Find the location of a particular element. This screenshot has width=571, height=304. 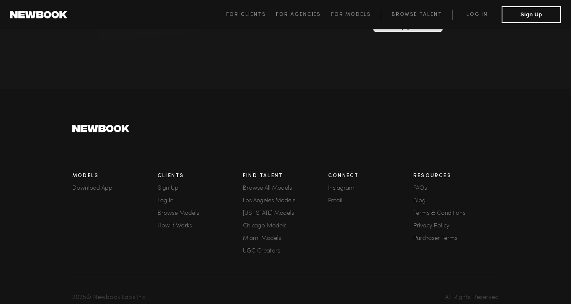

button: Sign Up is located at coordinates (532, 15).